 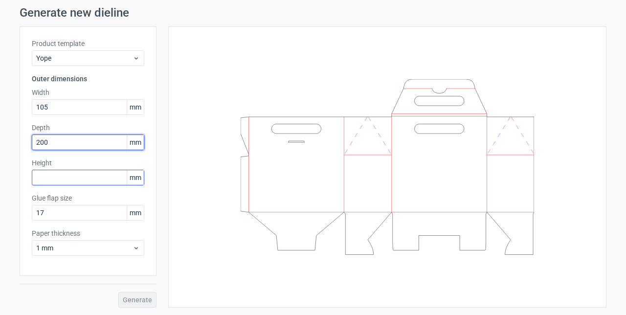 I want to click on h3: Outer dimensions, so click(x=88, y=79).